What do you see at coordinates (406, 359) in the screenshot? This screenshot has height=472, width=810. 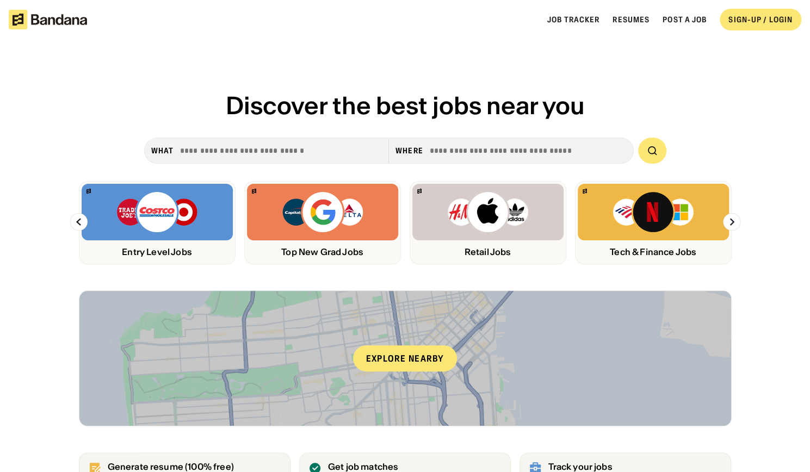 I see `a: Explore nearby` at bounding box center [406, 359].